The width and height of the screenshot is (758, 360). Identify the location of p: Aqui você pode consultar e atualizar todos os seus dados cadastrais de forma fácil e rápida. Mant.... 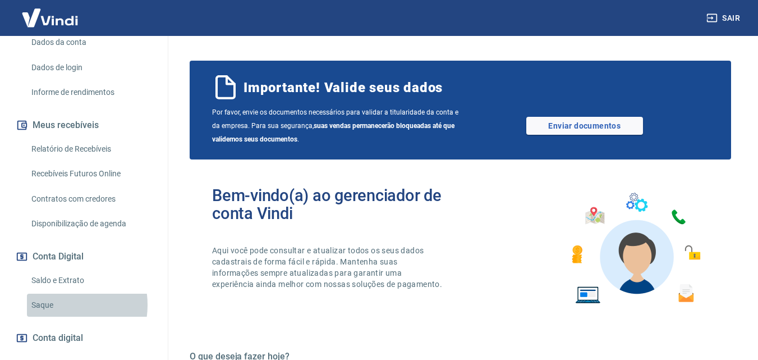
(328, 267).